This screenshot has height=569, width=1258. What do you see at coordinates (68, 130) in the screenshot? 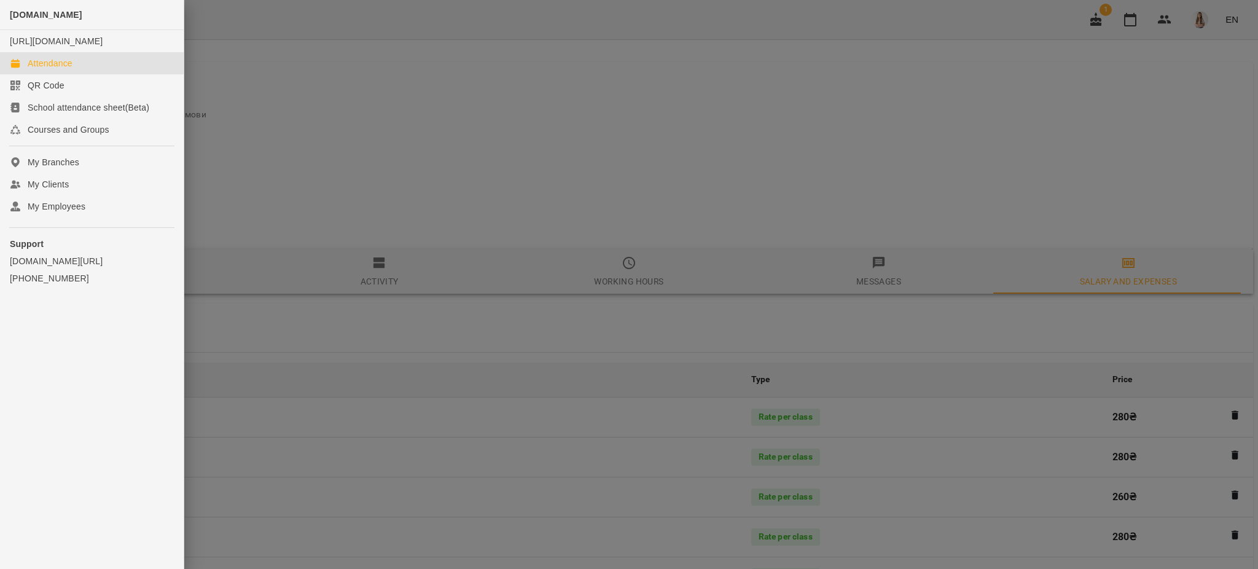
I see `div: Courses and Groups` at bounding box center [68, 130].